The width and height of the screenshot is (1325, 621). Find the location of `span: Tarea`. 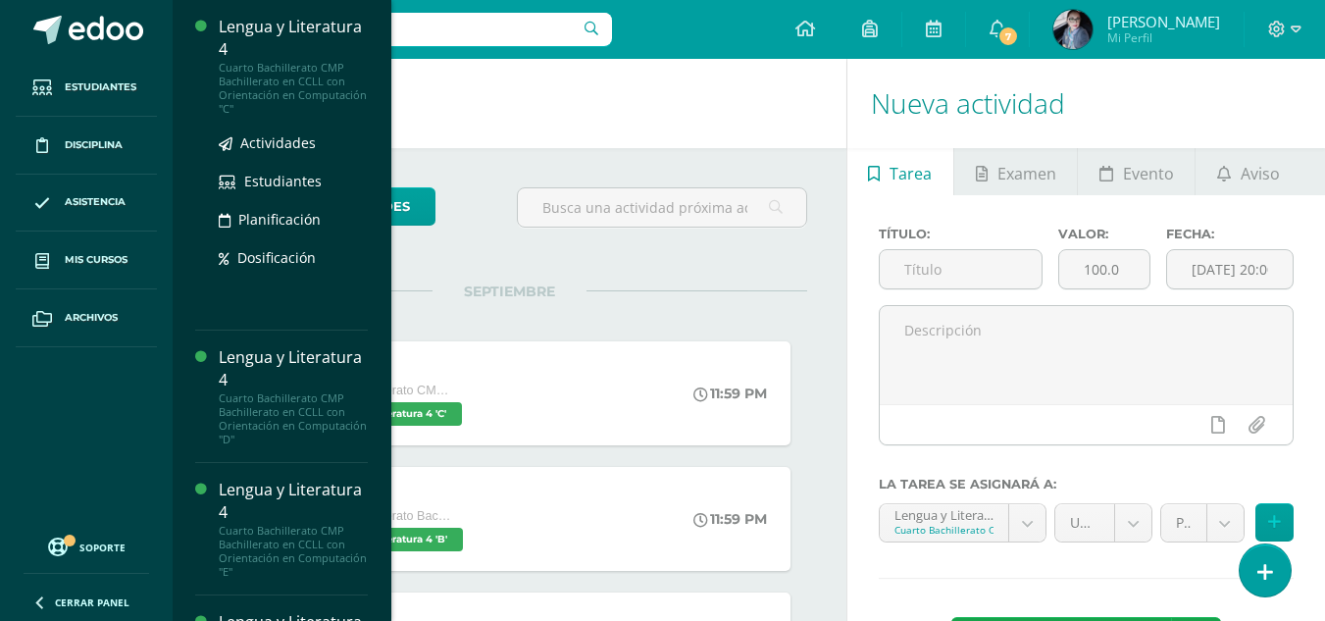

span: Tarea is located at coordinates (910, 174).